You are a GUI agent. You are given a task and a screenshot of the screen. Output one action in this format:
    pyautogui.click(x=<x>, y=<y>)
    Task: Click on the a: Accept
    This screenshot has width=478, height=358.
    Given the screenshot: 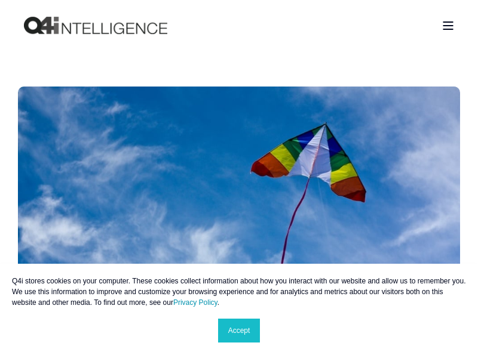 What is the action you would take?
    pyautogui.click(x=239, y=331)
    